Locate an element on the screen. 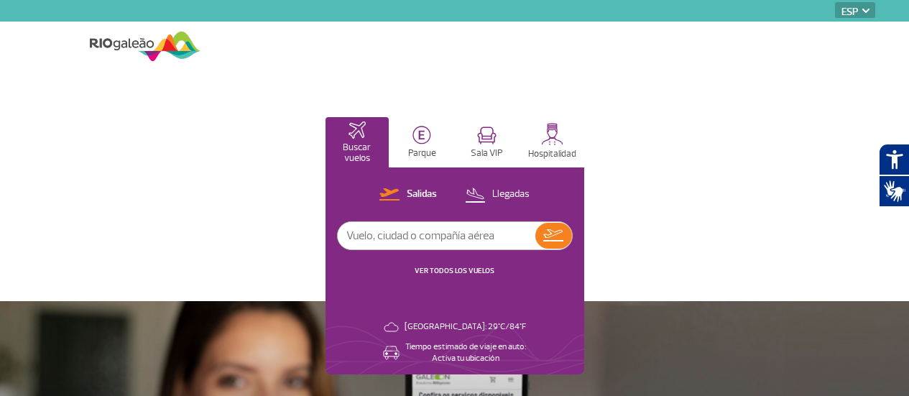 The width and height of the screenshot is (909, 396). button: Abrir recursos assistivos. is located at coordinates (894, 160).